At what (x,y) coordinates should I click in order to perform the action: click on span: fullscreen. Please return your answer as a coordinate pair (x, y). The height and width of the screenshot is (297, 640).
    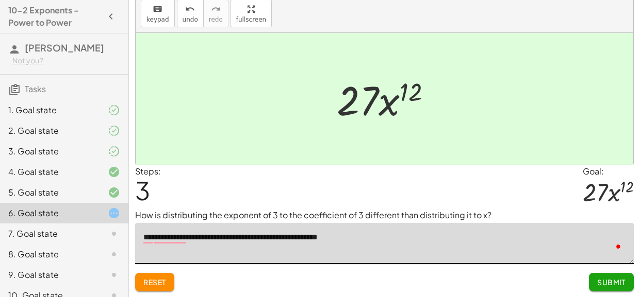
    Looking at the image, I should click on (251, 20).